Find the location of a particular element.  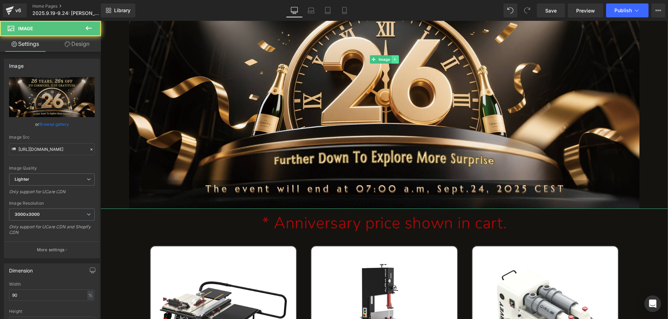

button: Redo is located at coordinates (527, 10).